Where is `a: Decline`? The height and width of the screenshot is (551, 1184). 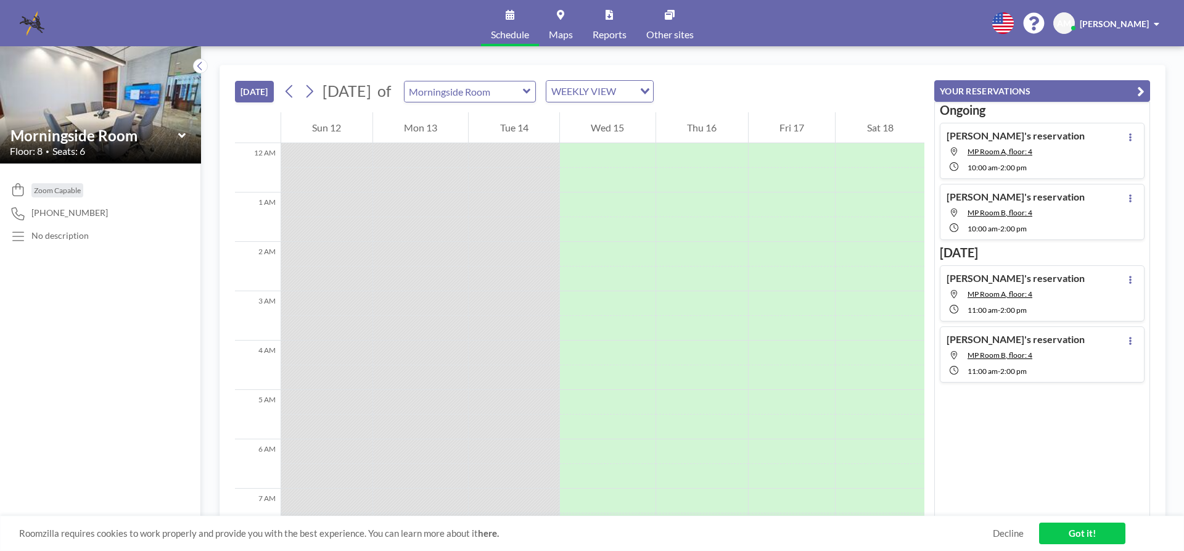 a: Decline is located at coordinates (1008, 533).